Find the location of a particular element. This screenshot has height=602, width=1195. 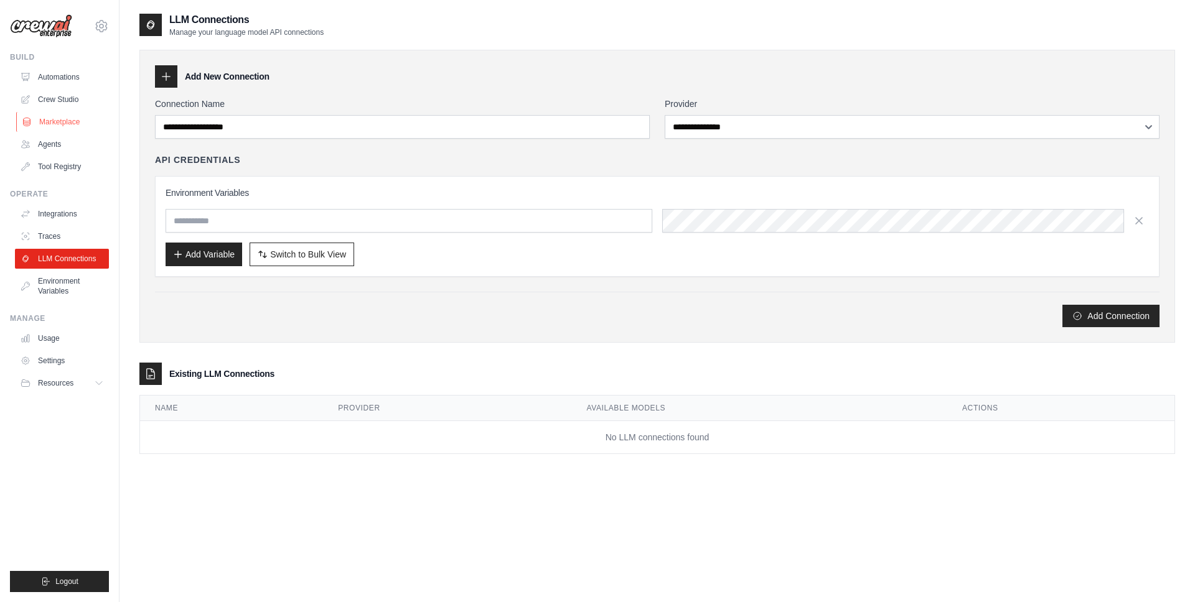

span: Logout is located at coordinates (67, 582).